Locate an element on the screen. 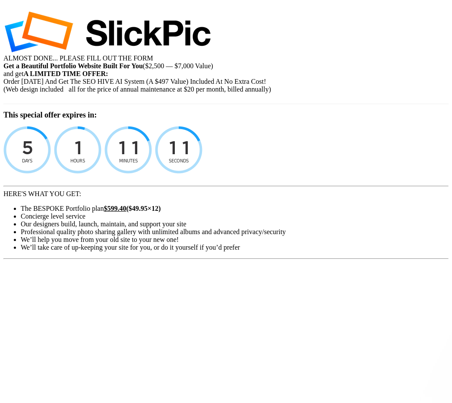 This screenshot has height=403, width=452. span: ($2,500 — $7,000 Value) is located at coordinates (178, 66).